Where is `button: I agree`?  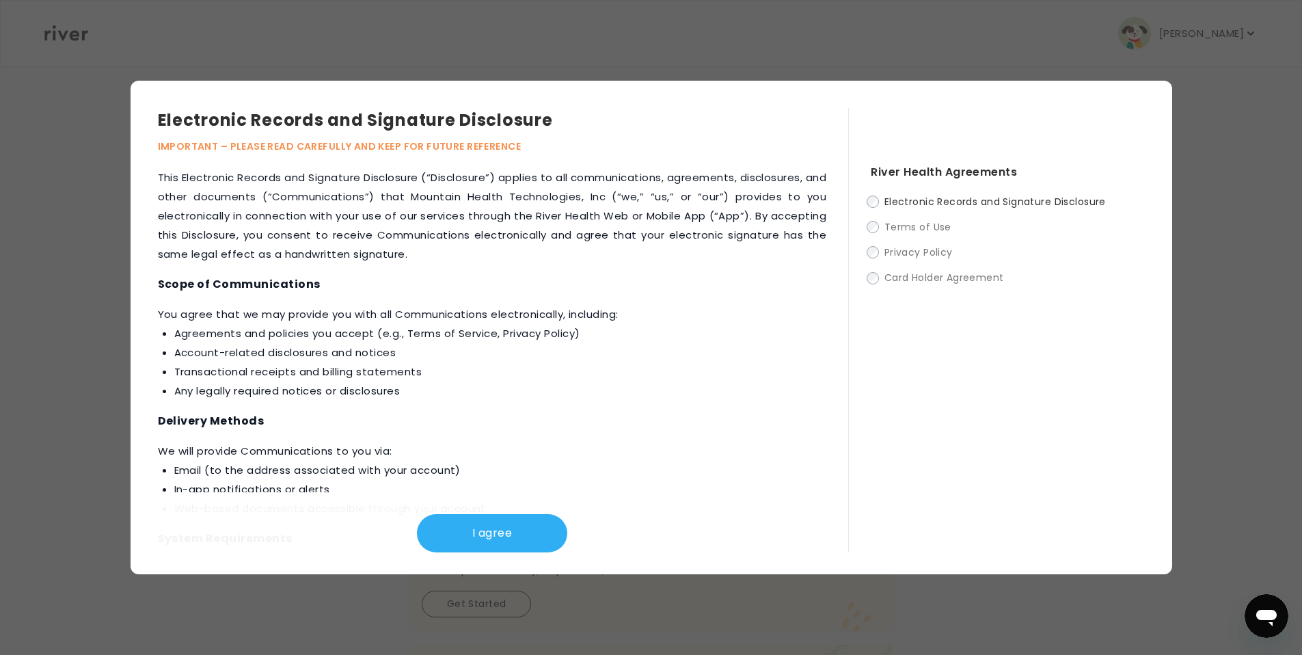
button: I agree is located at coordinates (492, 533).